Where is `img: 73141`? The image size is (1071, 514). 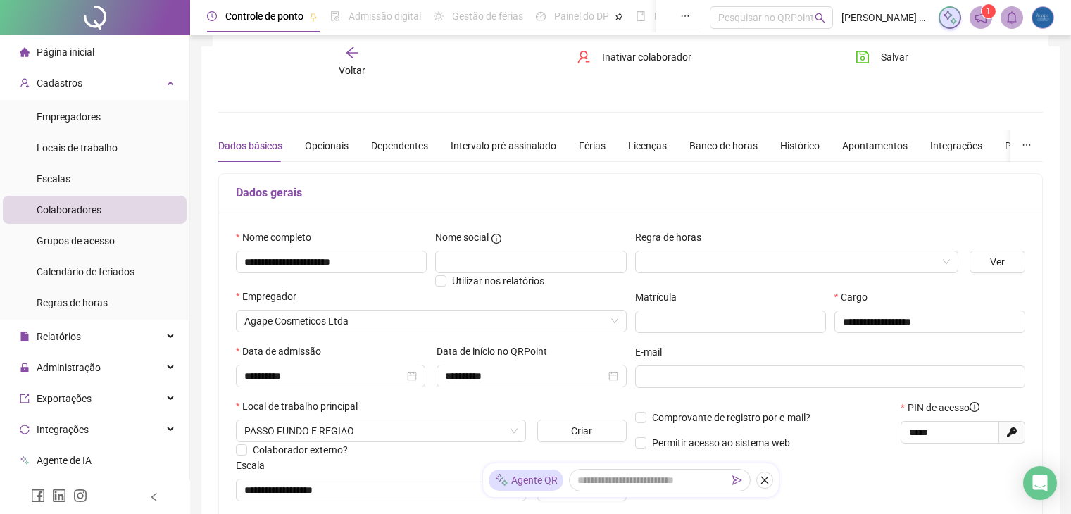
img: 73141 is located at coordinates (1043, 18).